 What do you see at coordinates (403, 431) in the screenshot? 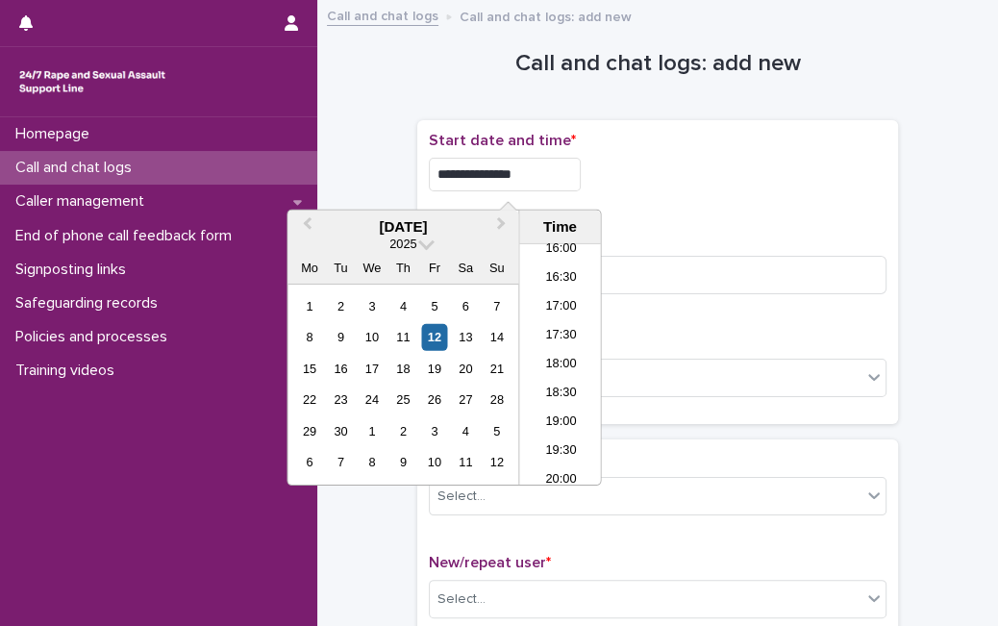
I see `div: Choose Thursday, 2 October 2025` at bounding box center [403, 431].